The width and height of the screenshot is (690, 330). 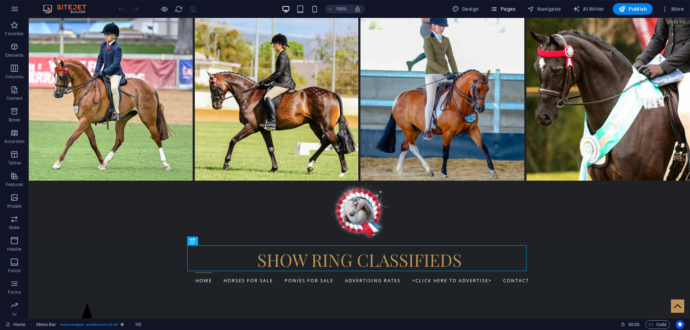 What do you see at coordinates (632, 9) in the screenshot?
I see `button: Publish` at bounding box center [632, 9].